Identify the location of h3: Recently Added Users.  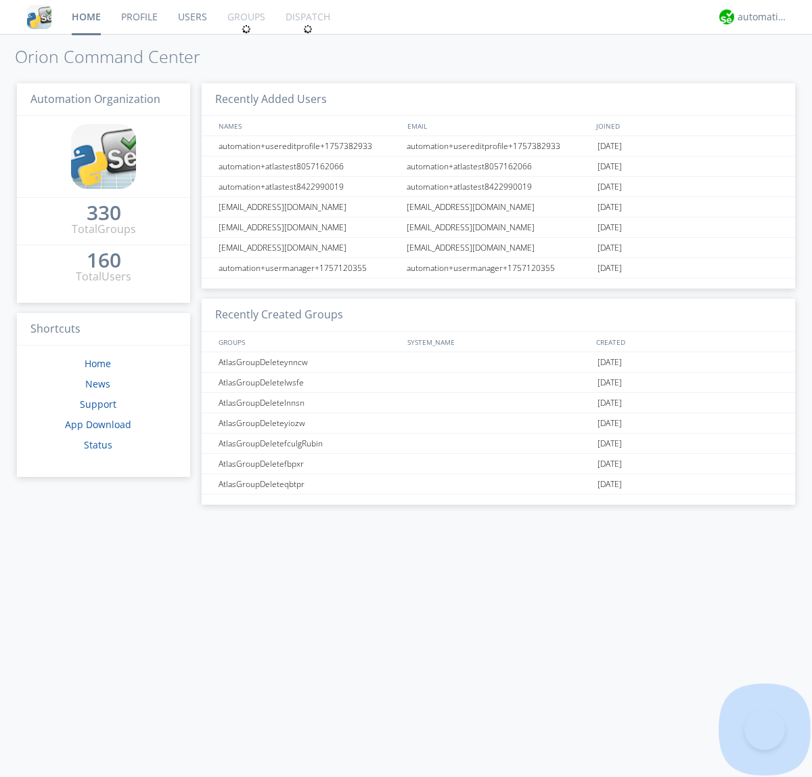
(498, 100).